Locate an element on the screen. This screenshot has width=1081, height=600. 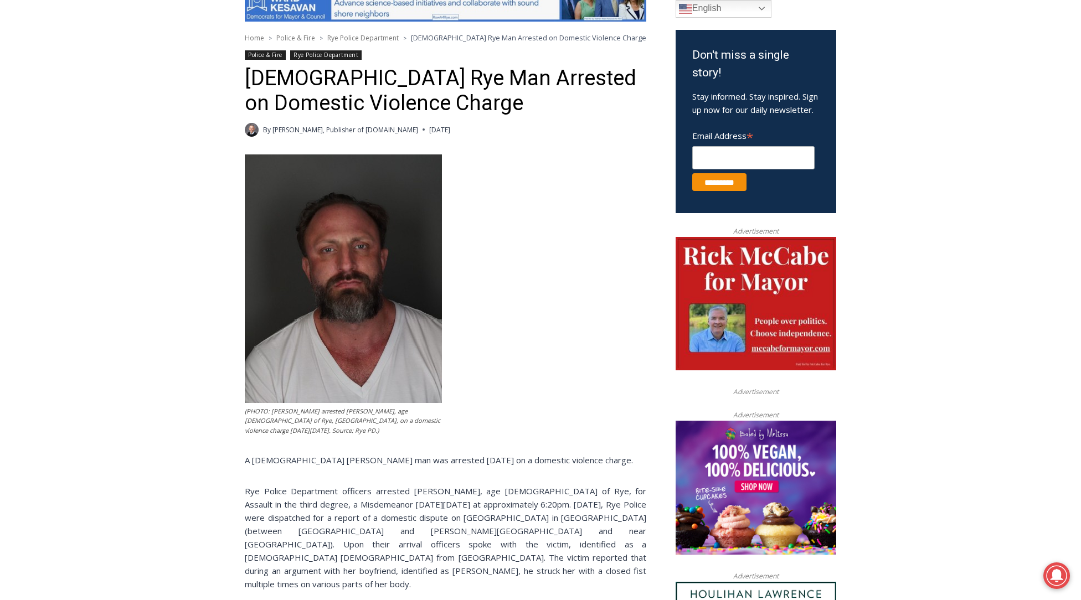
a: McCabe for Mayor is located at coordinates (756, 304).